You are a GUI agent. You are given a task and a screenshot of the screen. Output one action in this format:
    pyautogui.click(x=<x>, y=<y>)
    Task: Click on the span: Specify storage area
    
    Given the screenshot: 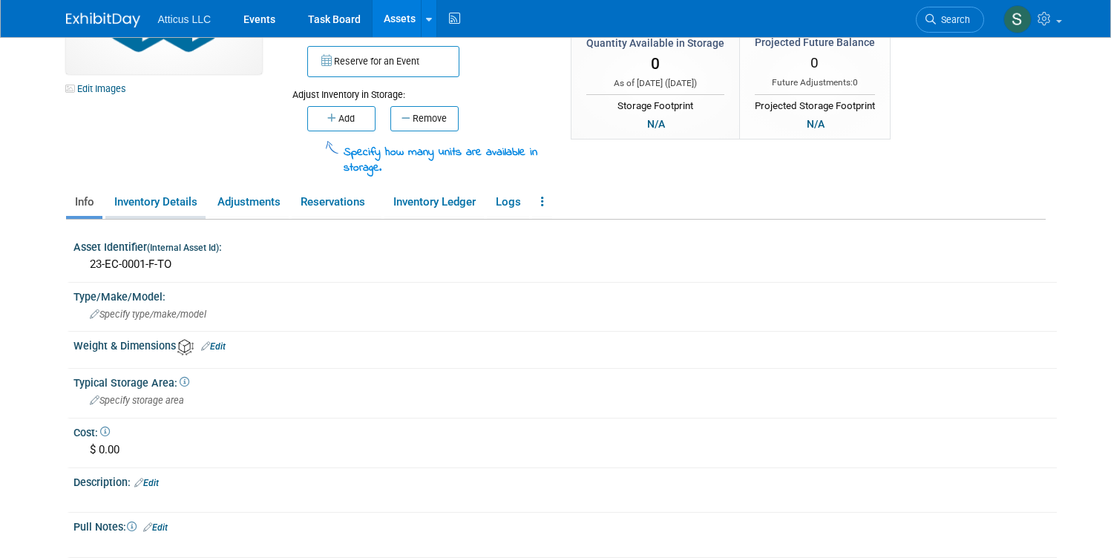 What is the action you would take?
    pyautogui.click(x=137, y=400)
    